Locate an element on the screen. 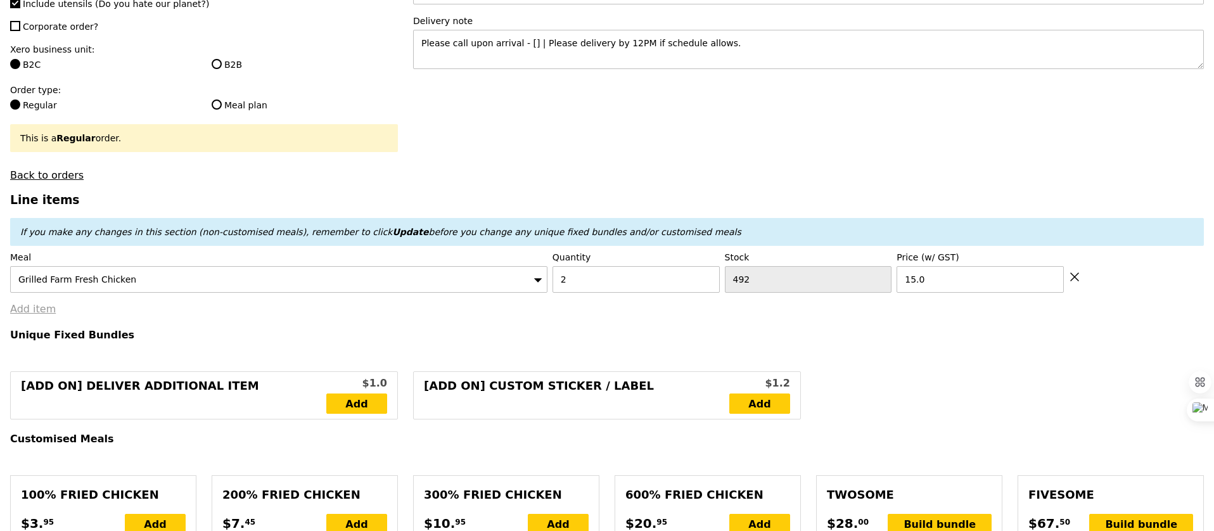  label: B2B is located at coordinates (305, 65).